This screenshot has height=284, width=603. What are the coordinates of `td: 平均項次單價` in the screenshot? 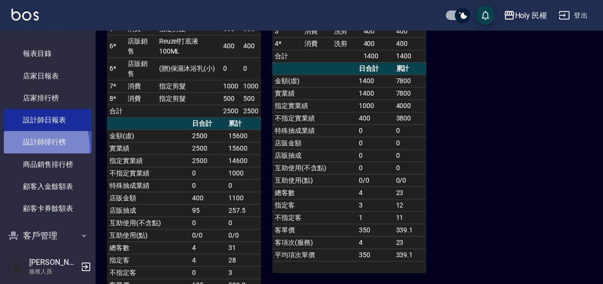 It's located at (314, 254).